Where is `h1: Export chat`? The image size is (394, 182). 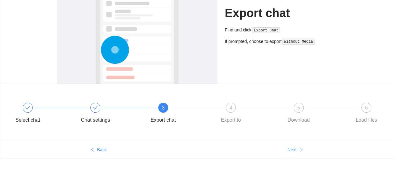
h1: Export chat is located at coordinates (281, 13).